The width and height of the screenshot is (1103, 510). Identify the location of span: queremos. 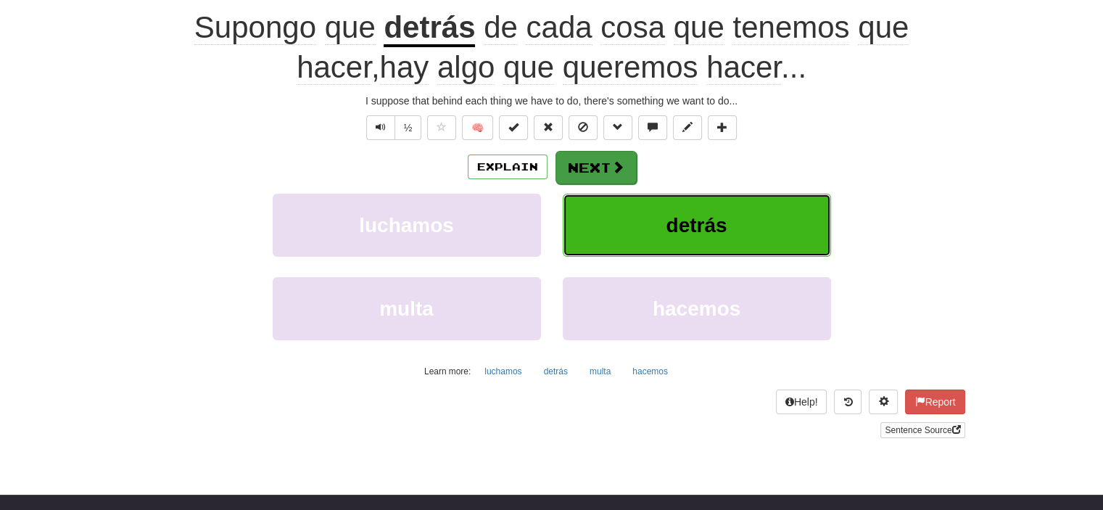
(630, 67).